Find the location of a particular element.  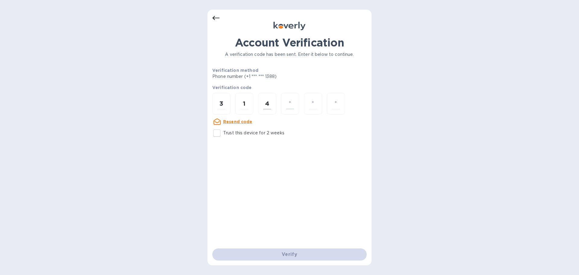

p: A verification code has been sent. Enter it below to continue. is located at coordinates (290, 54).